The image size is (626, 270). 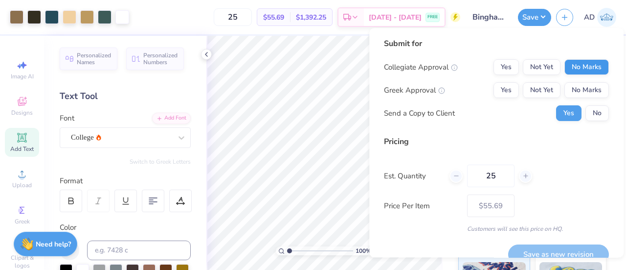 I want to click on button: No, so click(x=597, y=113).